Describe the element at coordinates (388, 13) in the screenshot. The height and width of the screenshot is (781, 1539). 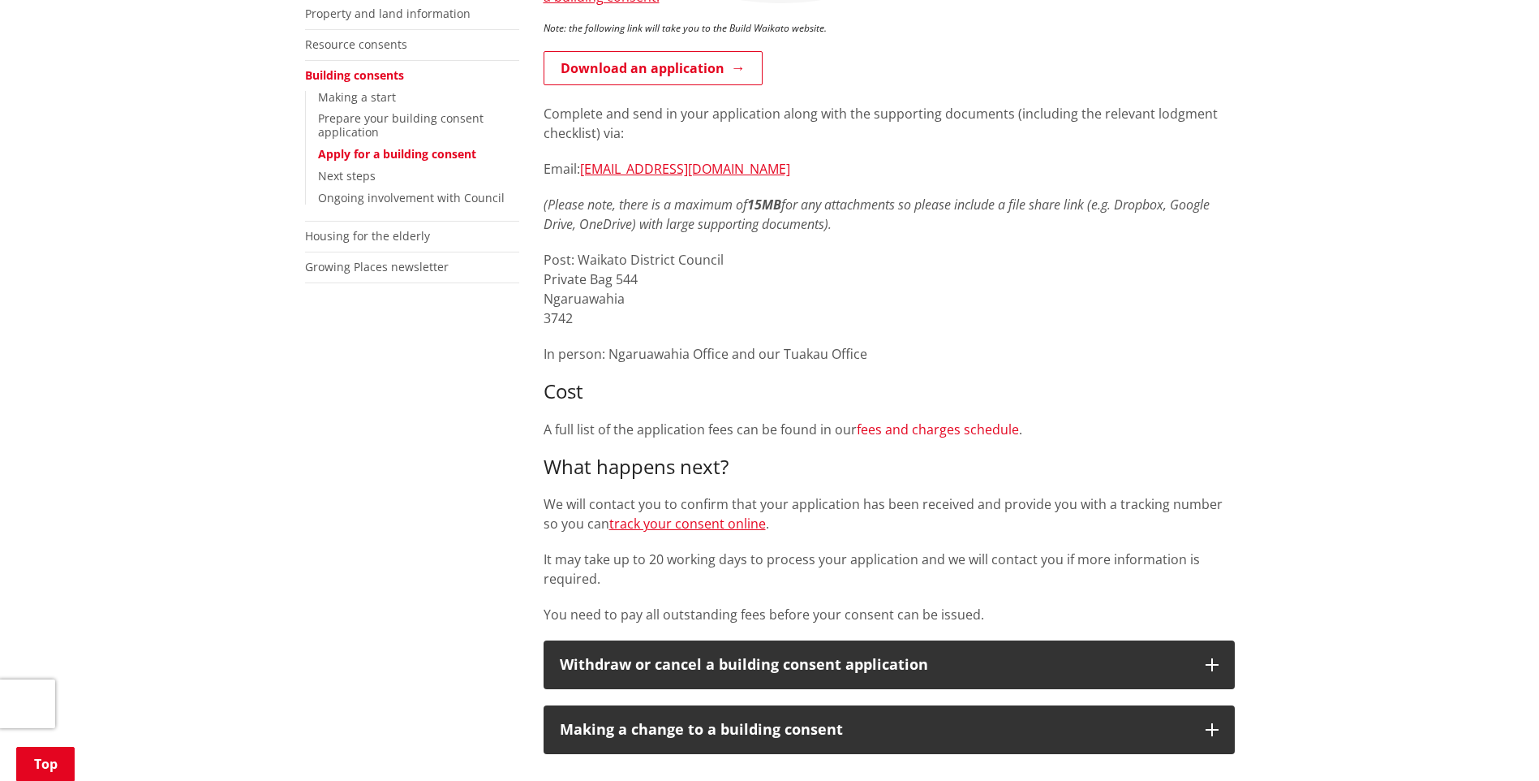
I see `a: Property and land information` at that location.